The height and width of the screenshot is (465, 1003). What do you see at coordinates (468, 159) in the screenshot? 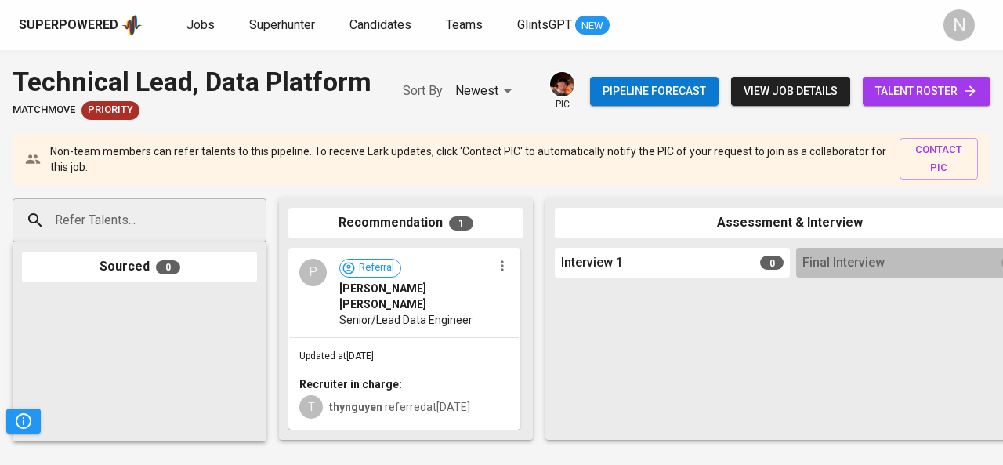
I see `p: Non-team members can refer talents to this pipeline. To receive Lark updates, click 'Contact PIC'...` at bounding box center [468, 159].